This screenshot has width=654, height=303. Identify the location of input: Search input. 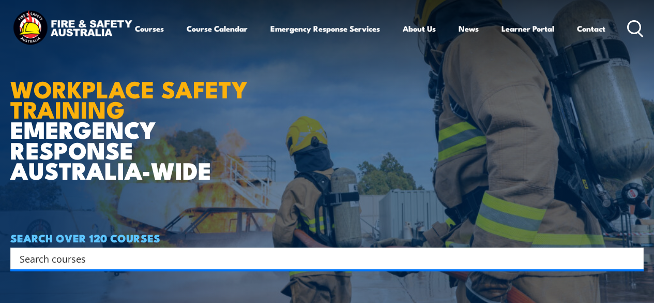
(320, 258).